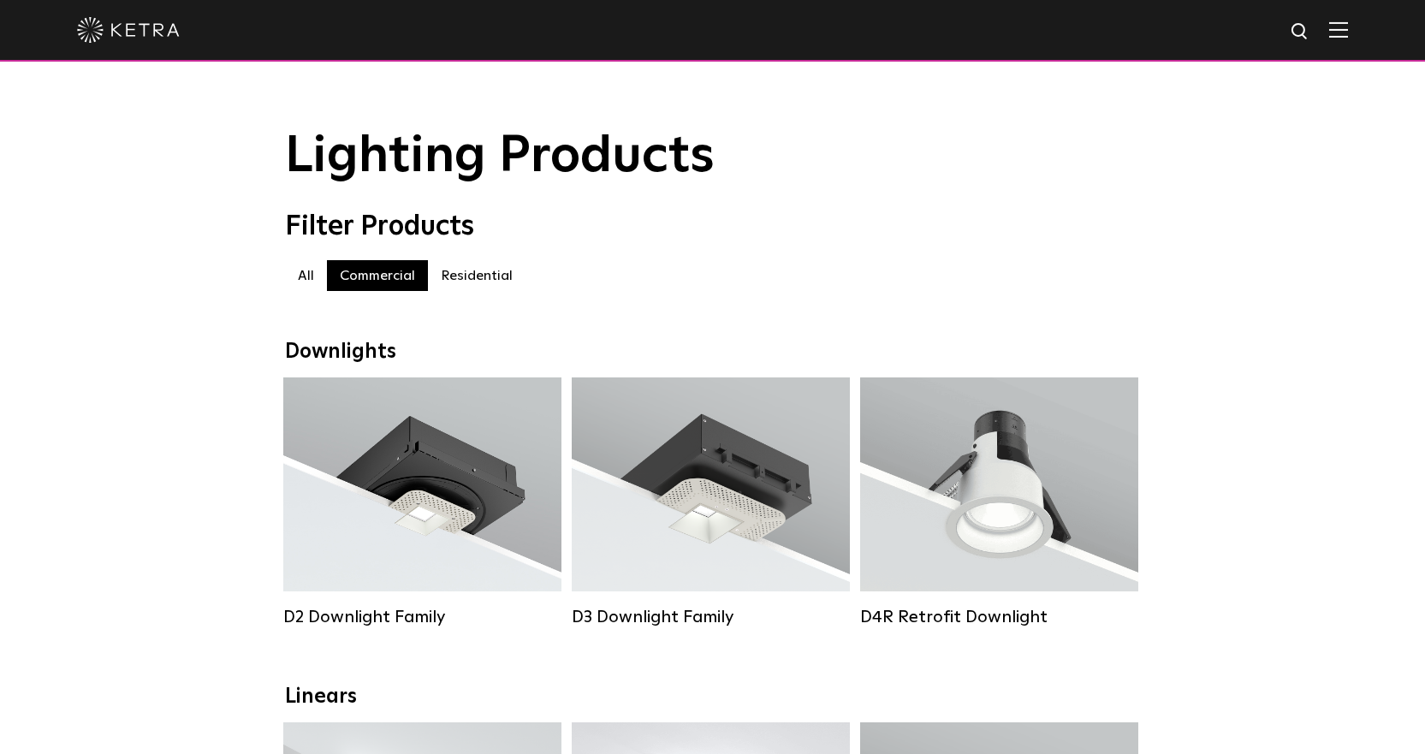 The image size is (1425, 754). I want to click on img: search icon, so click(1300, 32).